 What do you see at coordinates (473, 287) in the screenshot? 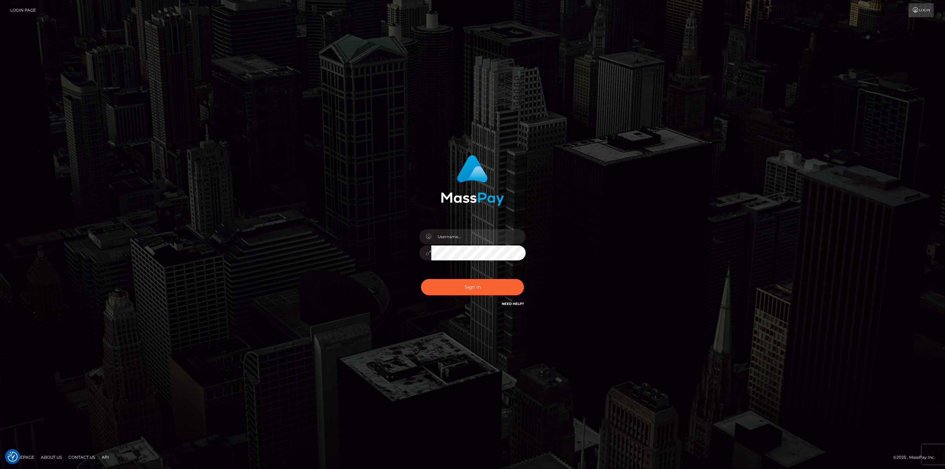
I see `button: Sign in` at bounding box center [473, 287].